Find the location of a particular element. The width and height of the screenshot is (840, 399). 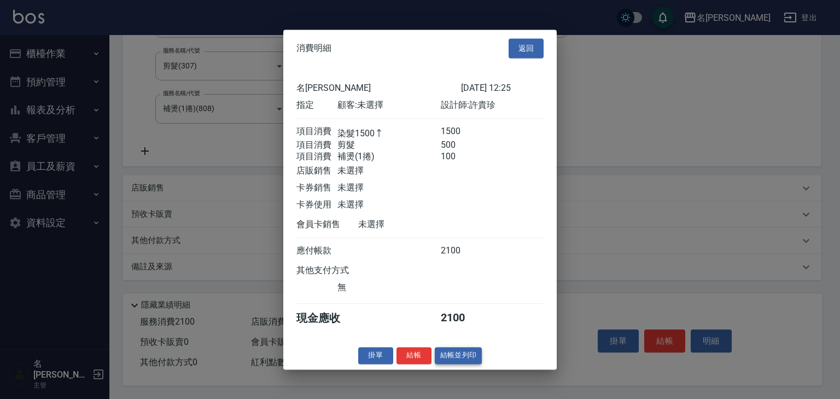

span: 消費明細 is located at coordinates (314, 48).